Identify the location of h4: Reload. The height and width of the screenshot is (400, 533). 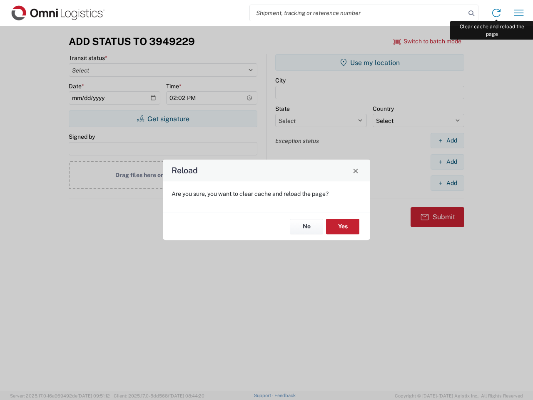
(184, 170).